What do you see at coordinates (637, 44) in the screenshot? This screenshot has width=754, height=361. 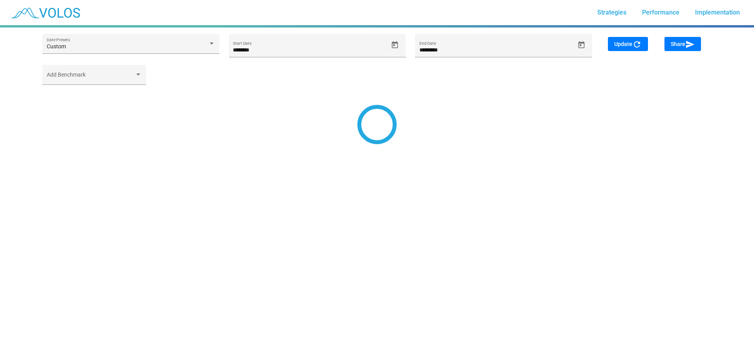 I see `mat-icon: refresh` at bounding box center [637, 44].